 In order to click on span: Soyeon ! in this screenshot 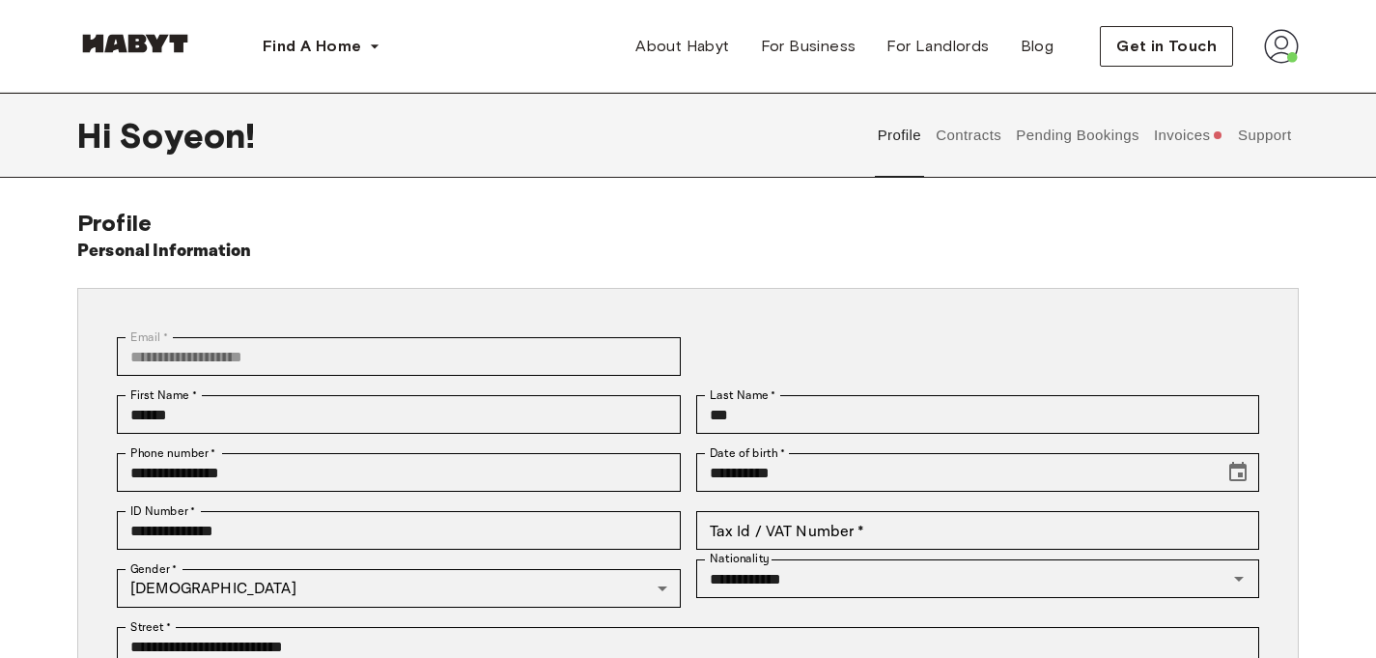, I will do `click(186, 135)`.